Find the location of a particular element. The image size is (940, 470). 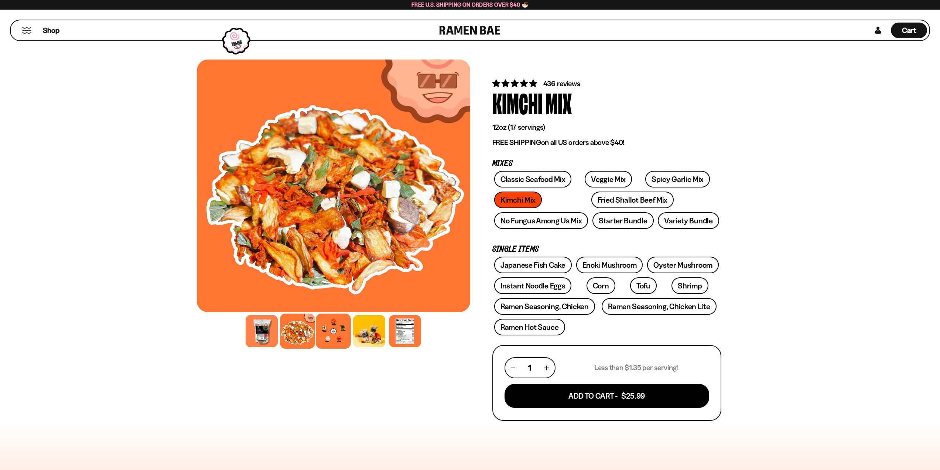

strong: FREE SHIPPING is located at coordinates (517, 142).